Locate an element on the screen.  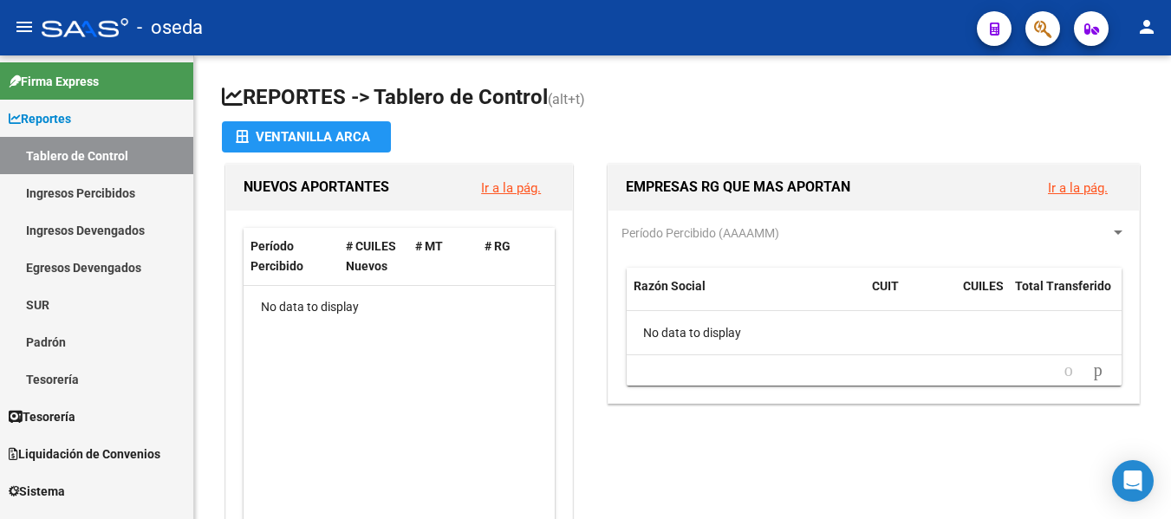
span: Razón Social is located at coordinates (669, 286).